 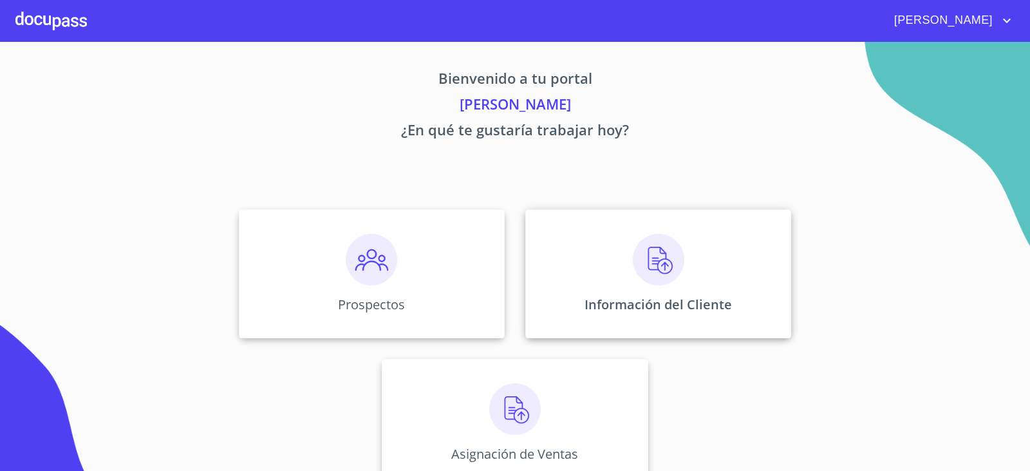 I want to click on p: ¿En qué te gustaría trabajar hoy?, so click(x=515, y=132).